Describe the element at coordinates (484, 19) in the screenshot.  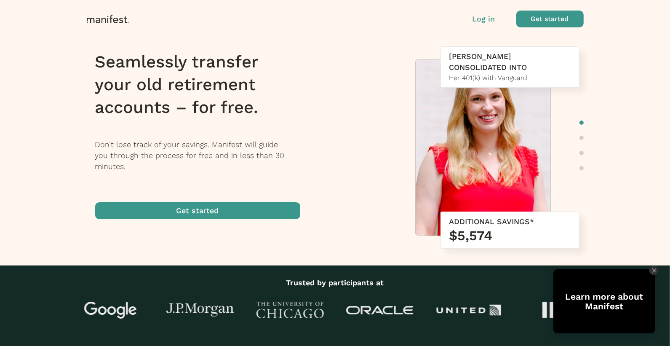
I see `p: Log in` at that location.